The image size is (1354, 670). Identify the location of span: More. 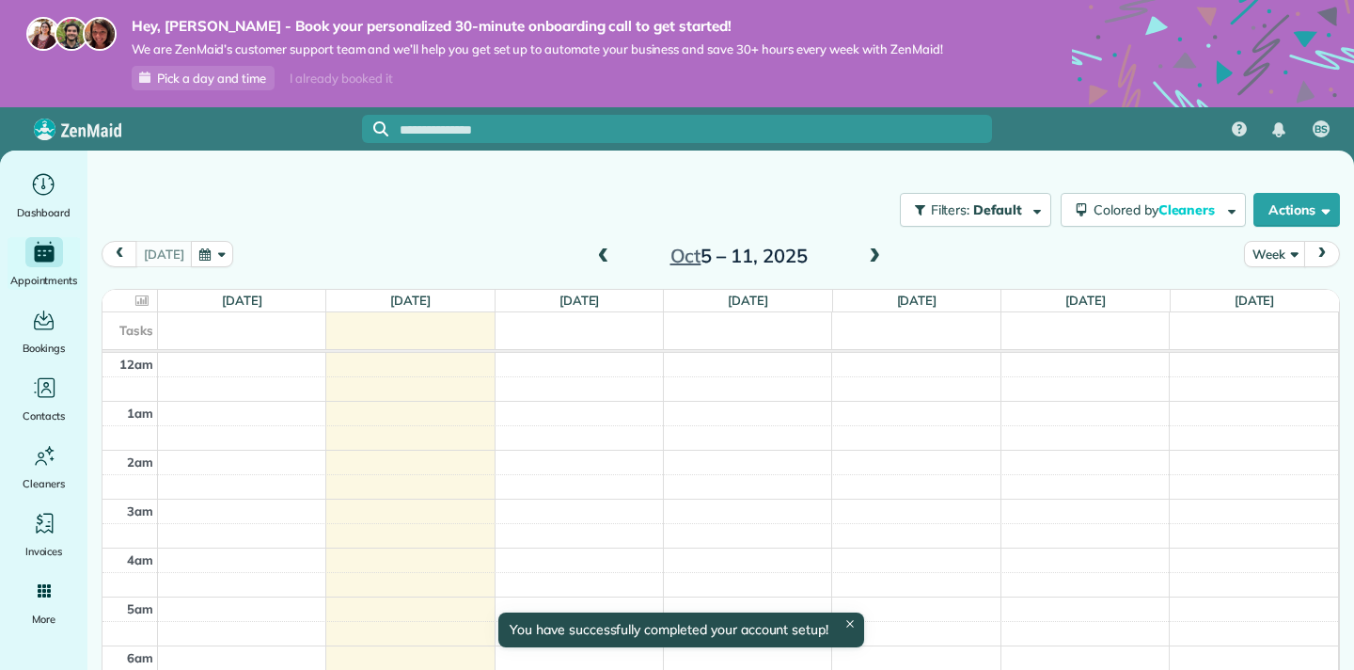
(43, 619).